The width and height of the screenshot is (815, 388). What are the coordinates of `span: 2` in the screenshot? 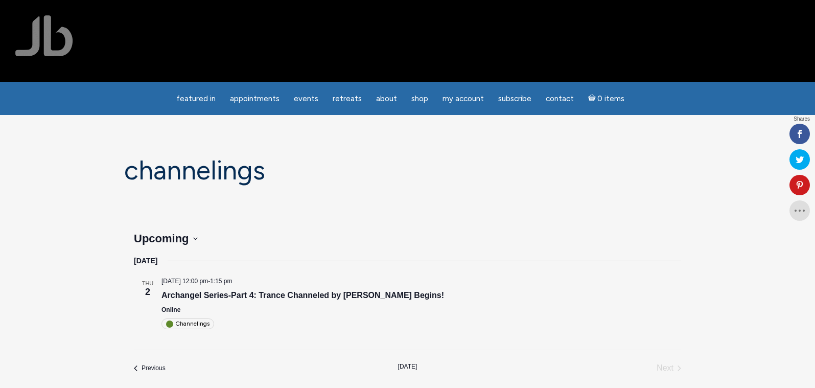 It's located at (148, 292).